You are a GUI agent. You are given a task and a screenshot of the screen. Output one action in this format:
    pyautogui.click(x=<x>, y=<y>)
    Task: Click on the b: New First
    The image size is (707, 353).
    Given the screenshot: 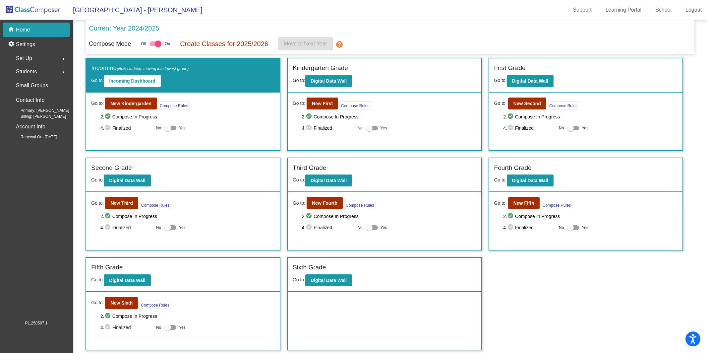 What is the action you would take?
    pyautogui.click(x=322, y=103)
    